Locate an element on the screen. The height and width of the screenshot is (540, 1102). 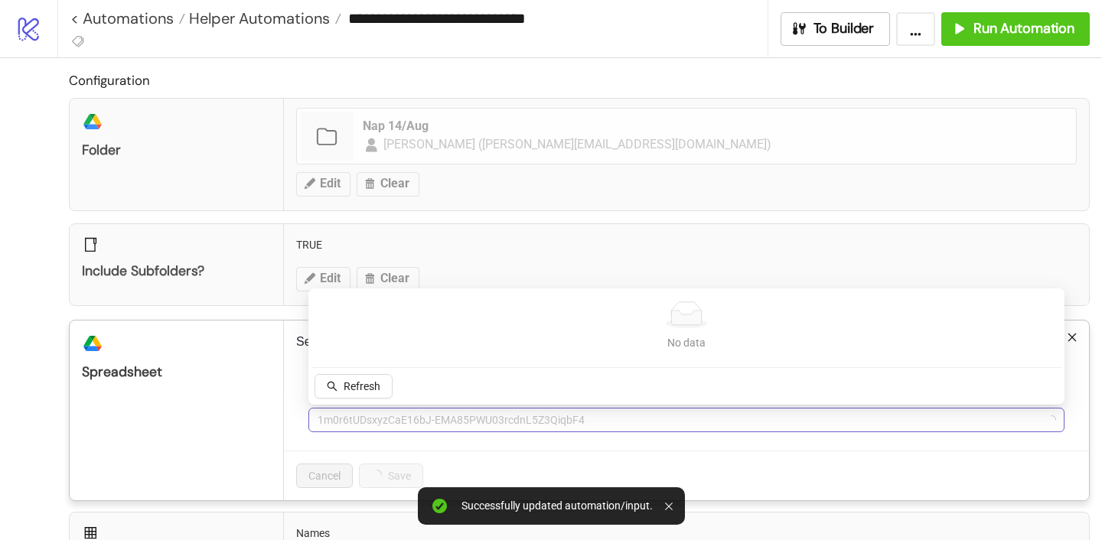
button: Run Automation is located at coordinates (1016, 29).